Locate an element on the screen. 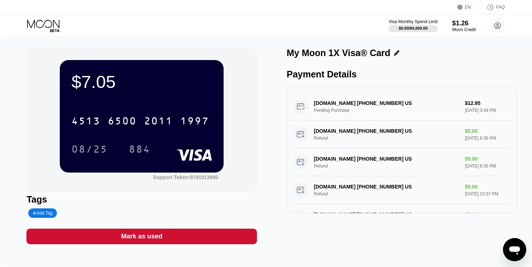 This screenshot has width=532, height=267. div: Support Token: 9791013990 is located at coordinates (186, 178).